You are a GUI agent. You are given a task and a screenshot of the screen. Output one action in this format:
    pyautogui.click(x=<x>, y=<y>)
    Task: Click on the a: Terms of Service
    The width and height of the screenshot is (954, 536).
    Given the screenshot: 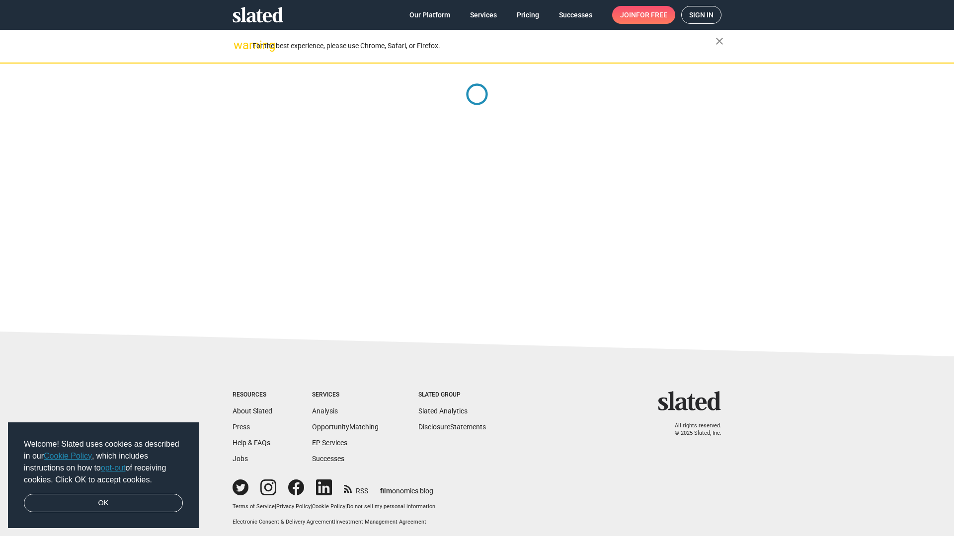 What is the action you would take?
    pyautogui.click(x=253, y=507)
    